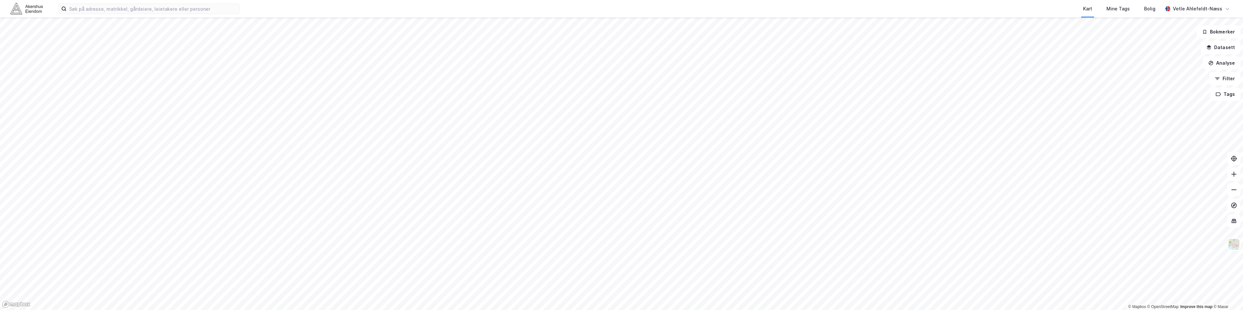  Describe the element at coordinates (1234, 244) in the screenshot. I see `img: Z` at that location.